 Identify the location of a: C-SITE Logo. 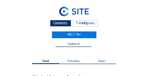
(74, 12).